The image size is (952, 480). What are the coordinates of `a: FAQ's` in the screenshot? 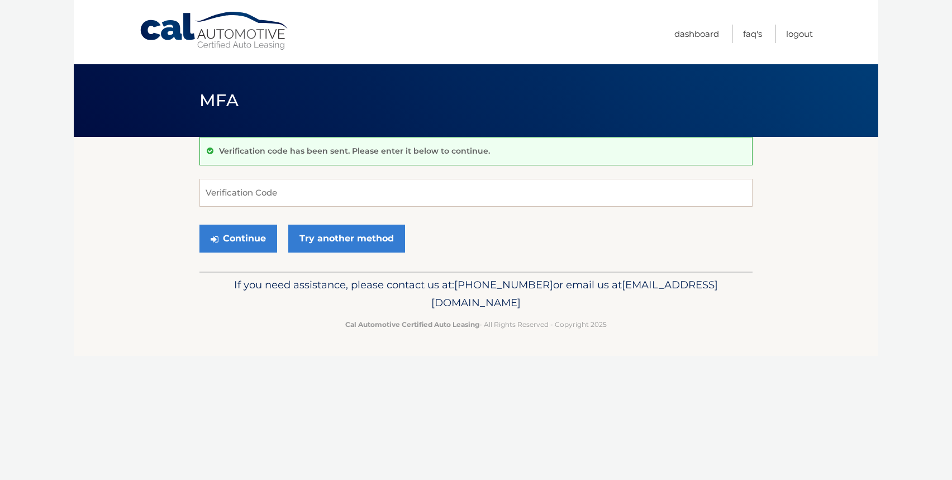 It's located at (753, 34).